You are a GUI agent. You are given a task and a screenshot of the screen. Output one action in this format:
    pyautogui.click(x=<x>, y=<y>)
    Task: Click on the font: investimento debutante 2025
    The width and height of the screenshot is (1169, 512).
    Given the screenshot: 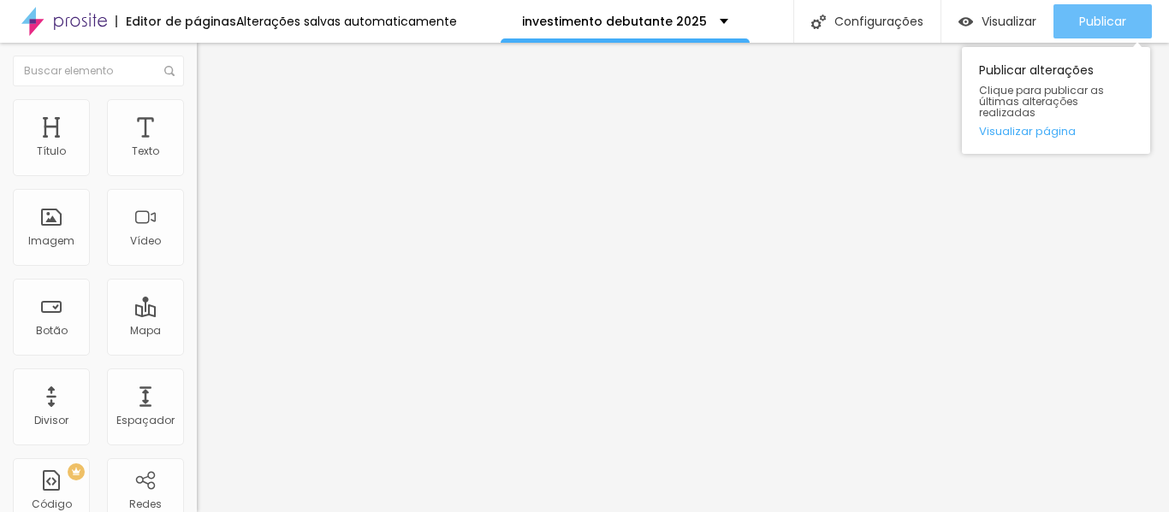 What is the action you would take?
    pyautogui.click(x=614, y=21)
    